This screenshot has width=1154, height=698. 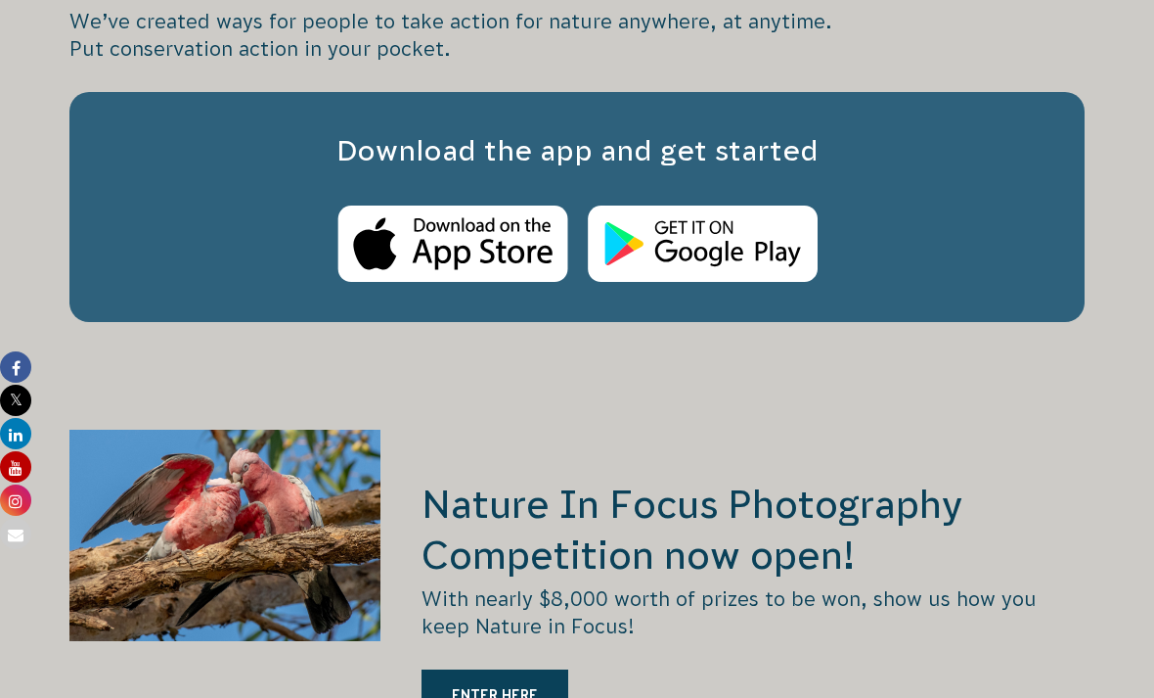 I want to click on a: Apple Store Logo, so click(x=453, y=244).